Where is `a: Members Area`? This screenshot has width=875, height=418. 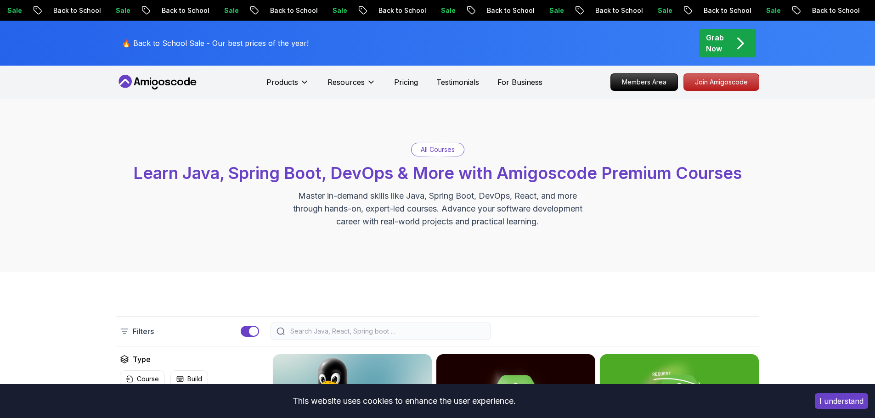
a: Members Area is located at coordinates (644, 82).